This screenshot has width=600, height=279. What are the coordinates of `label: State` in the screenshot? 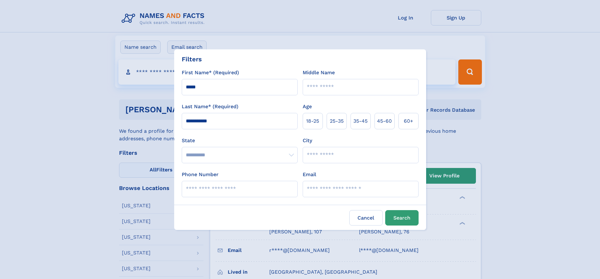 It's located at (240, 141).